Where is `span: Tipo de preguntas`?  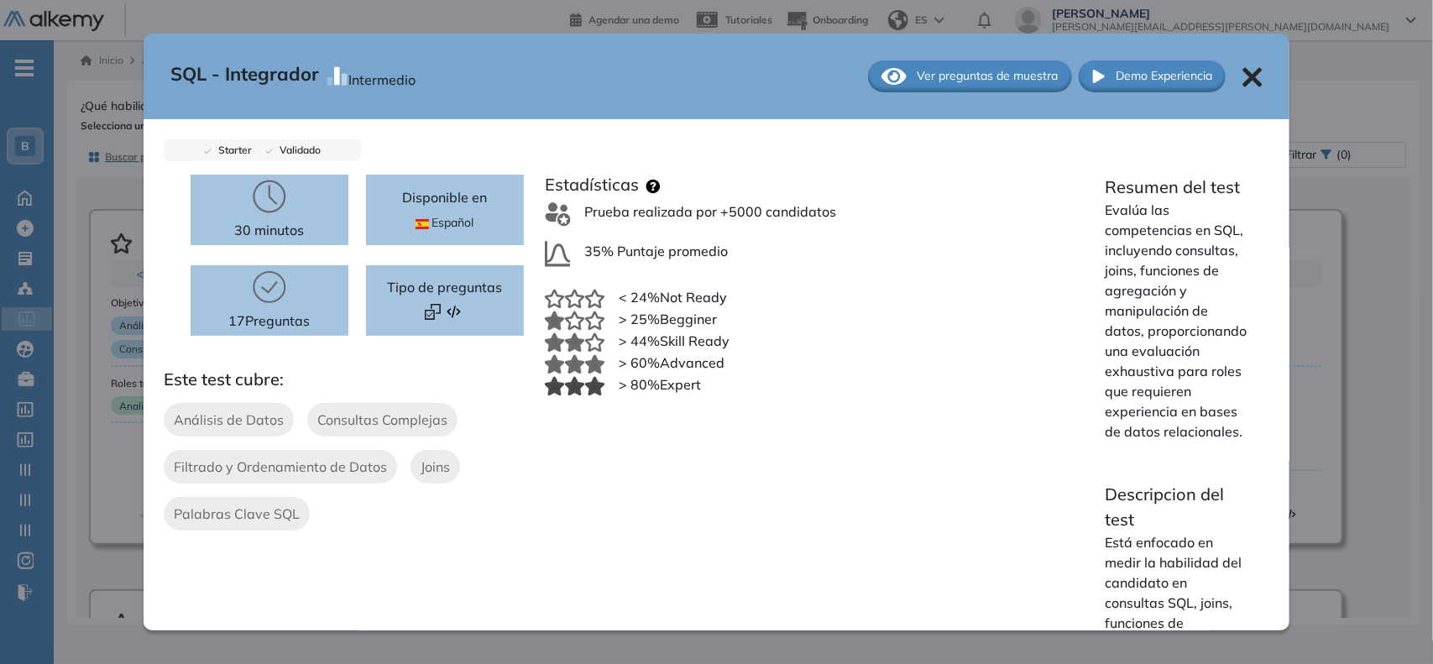
span: Tipo de preguntas is located at coordinates (444, 287).